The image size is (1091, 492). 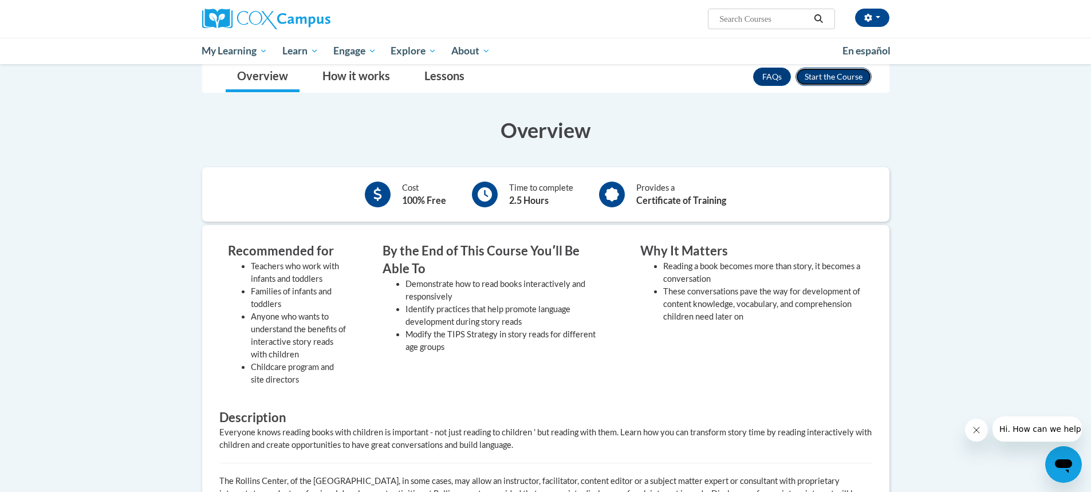 I want to click on a: My Learning, so click(x=235, y=51).